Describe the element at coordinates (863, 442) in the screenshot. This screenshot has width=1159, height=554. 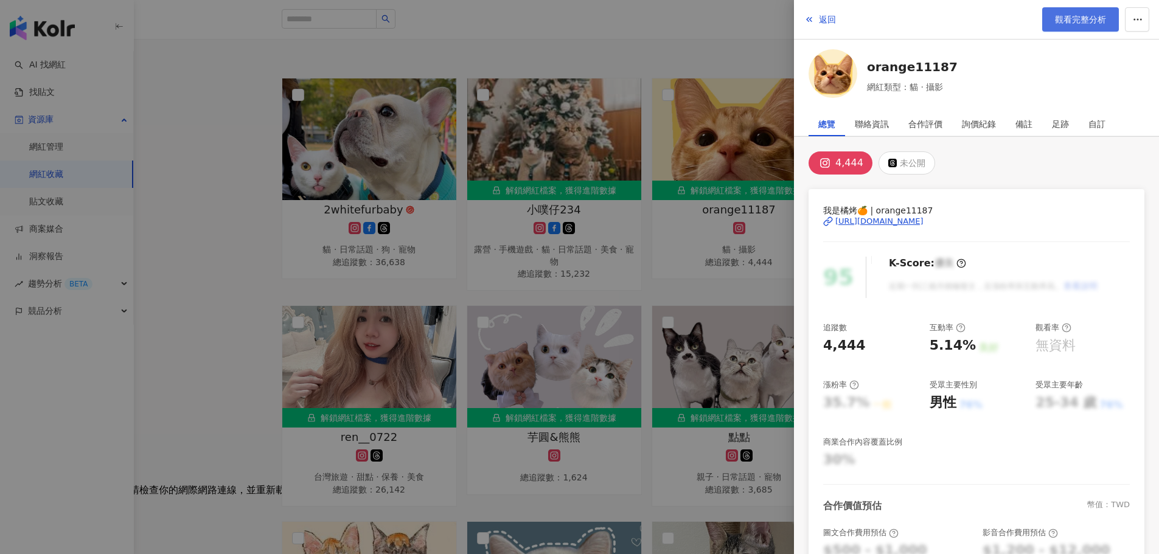
I see `div: 商業合作內容覆蓋比例` at that location.